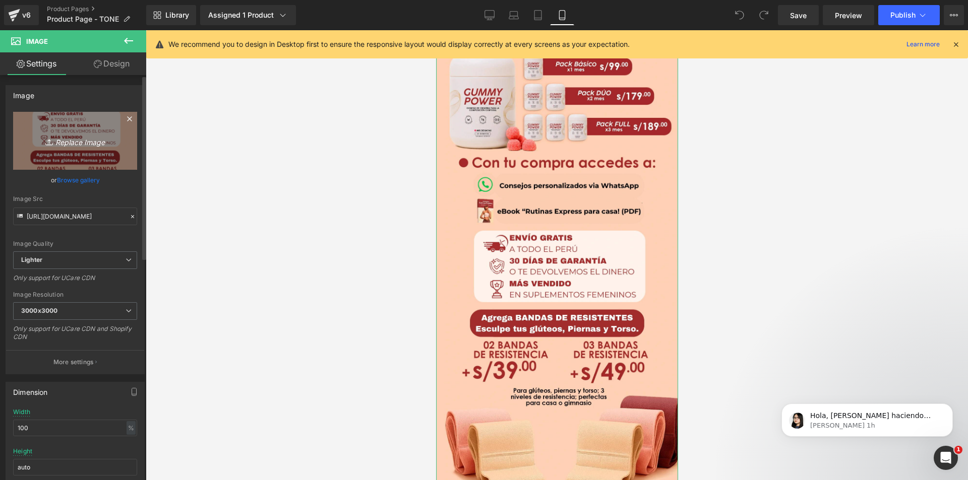  I want to click on b: 3000x3000, so click(39, 311).